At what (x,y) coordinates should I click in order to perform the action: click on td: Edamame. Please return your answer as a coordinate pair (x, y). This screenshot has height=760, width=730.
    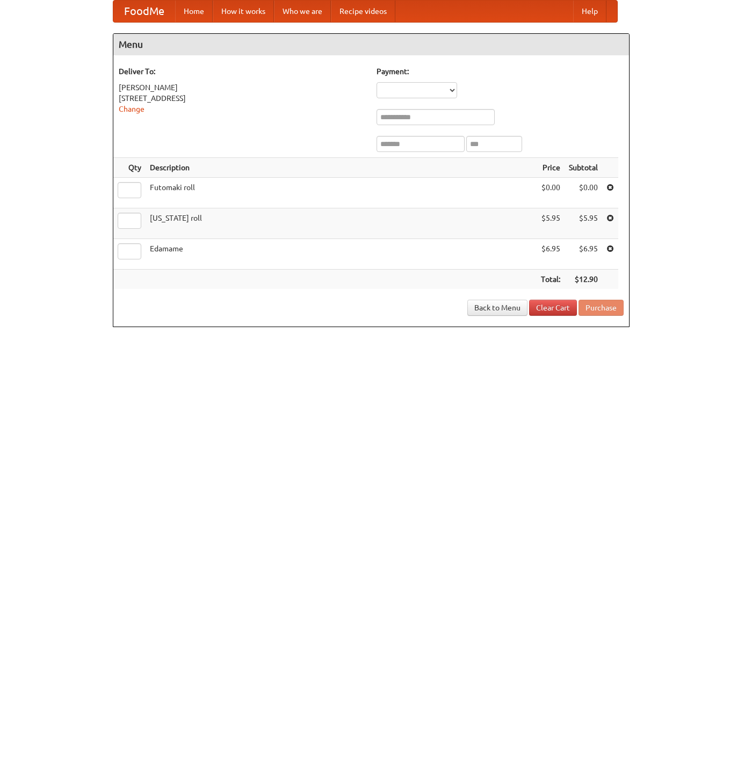
    Looking at the image, I should click on (341, 254).